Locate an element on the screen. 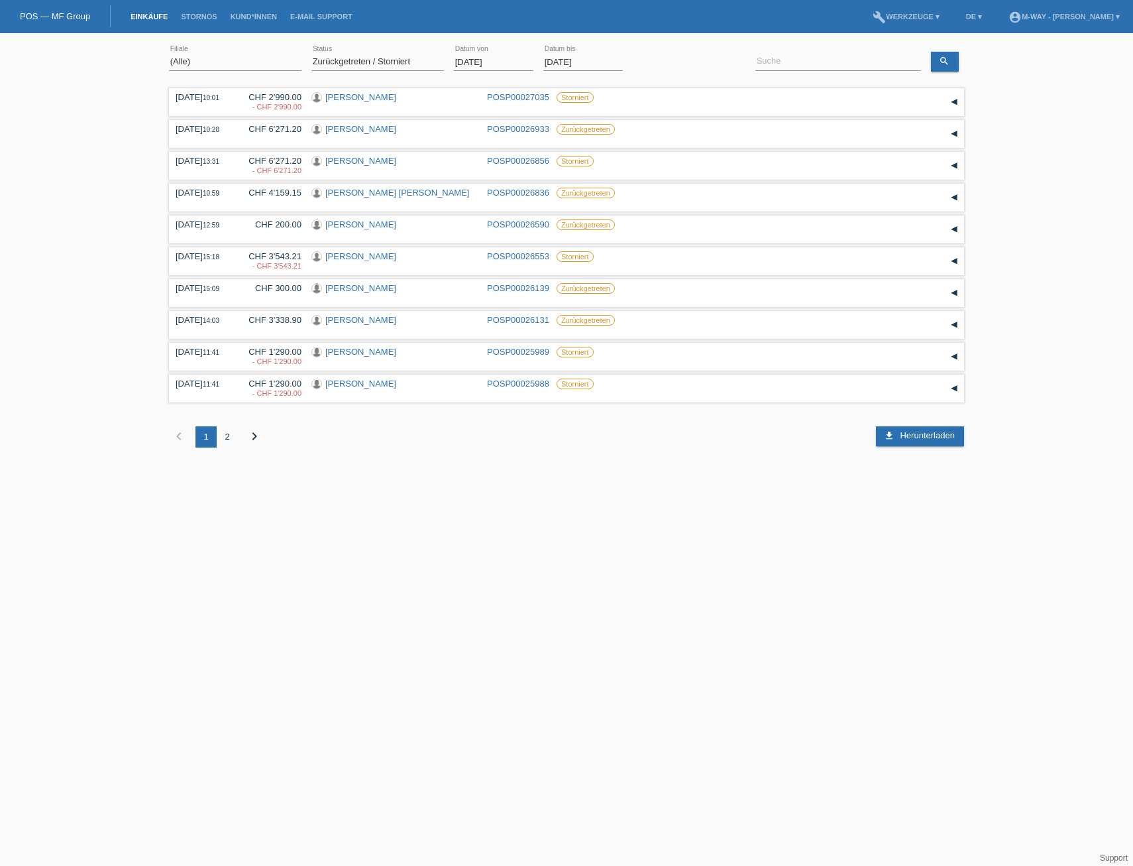  i: download is located at coordinates (889, 435).